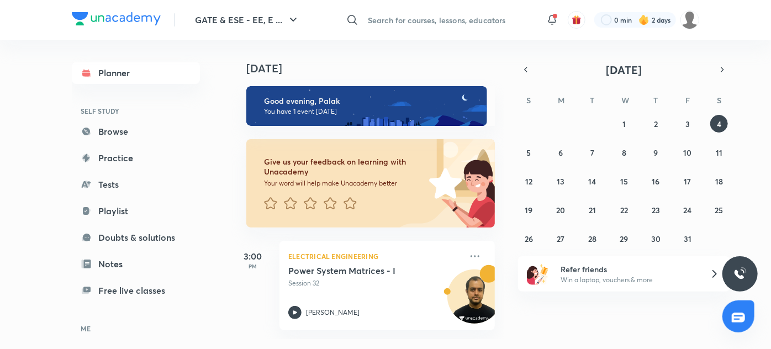  Describe the element at coordinates (624, 181) in the screenshot. I see `button: October 15, 2025` at that location.